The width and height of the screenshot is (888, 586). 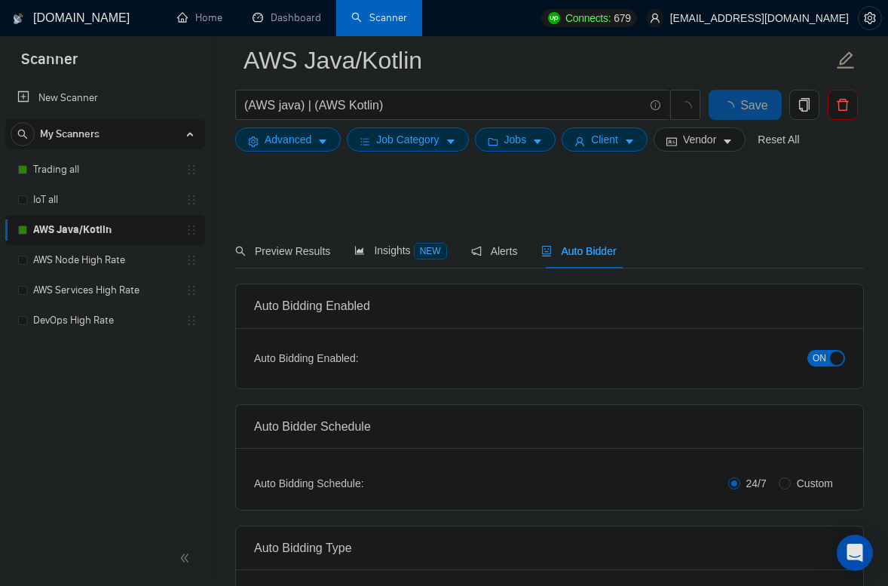 I want to click on input: Search Freelance Jobs..., so click(x=444, y=105).